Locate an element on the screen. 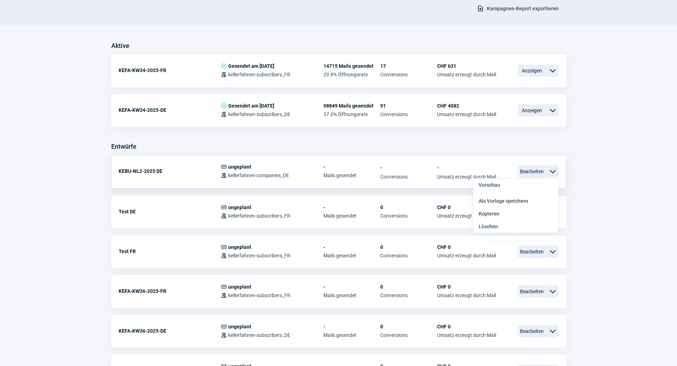 The width and height of the screenshot is (677, 366). span: Kopieren is located at coordinates (489, 214).